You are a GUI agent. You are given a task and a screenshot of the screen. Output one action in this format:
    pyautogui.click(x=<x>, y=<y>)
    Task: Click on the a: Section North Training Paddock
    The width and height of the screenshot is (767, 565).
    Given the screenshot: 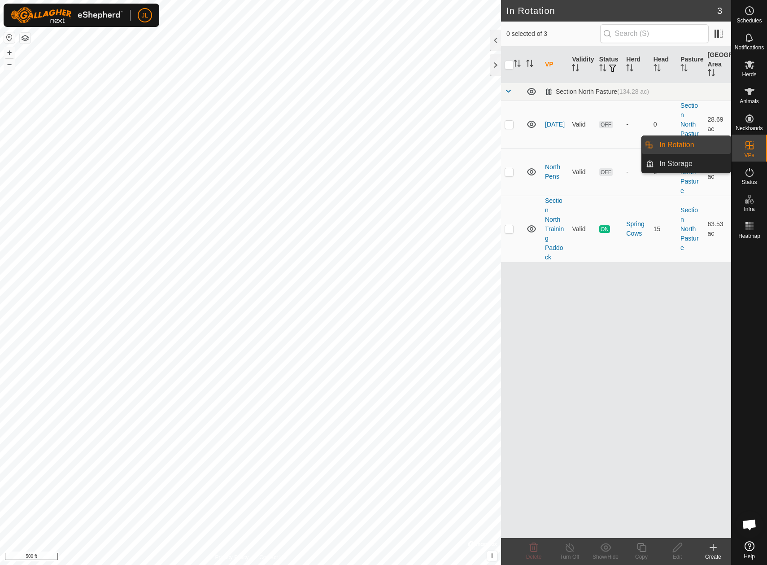 What is the action you would take?
    pyautogui.click(x=554, y=229)
    